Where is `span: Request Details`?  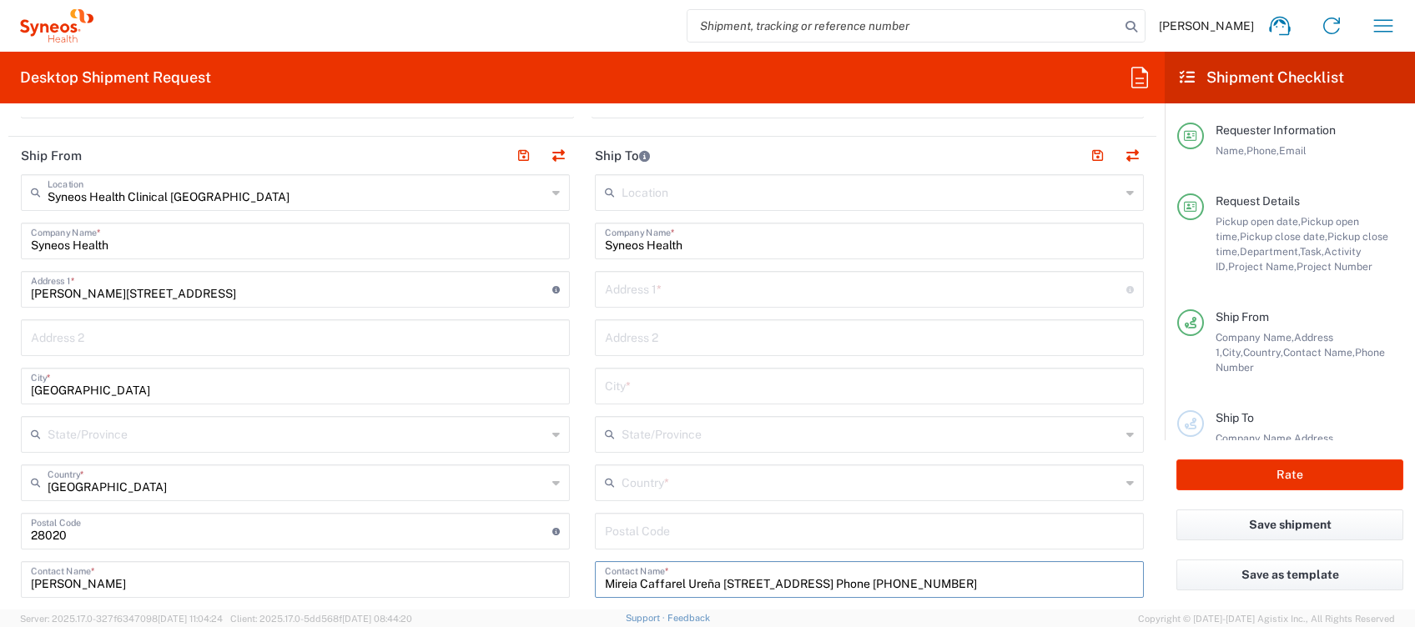
span: Request Details is located at coordinates (1257, 201).